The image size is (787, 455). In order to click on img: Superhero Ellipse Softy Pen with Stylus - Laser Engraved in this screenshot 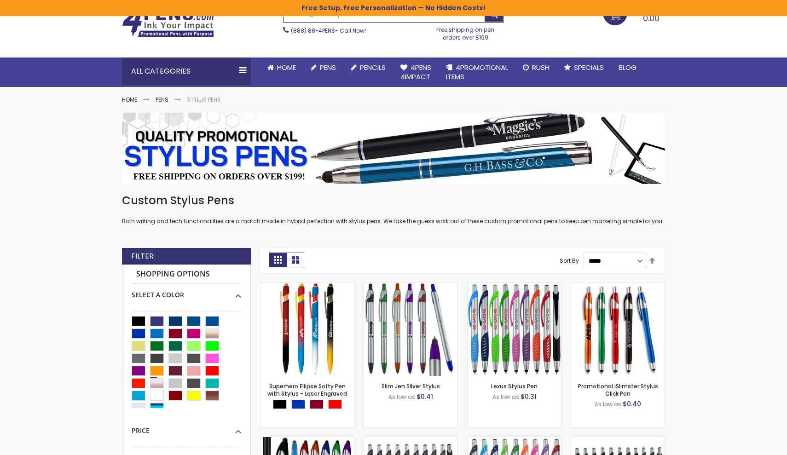, I will do `click(307, 329)`.